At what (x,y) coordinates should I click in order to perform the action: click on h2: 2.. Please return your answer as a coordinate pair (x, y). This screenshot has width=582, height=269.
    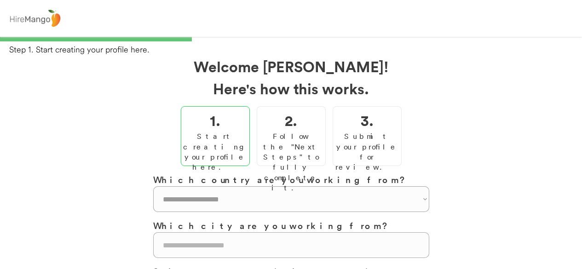
    Looking at the image, I should click on (291, 120).